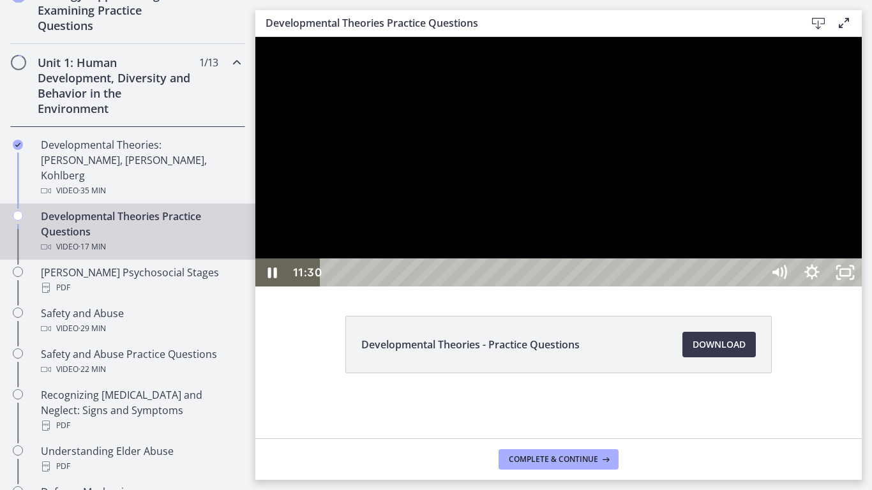  Describe the element at coordinates (557, 236) in the screenshot. I see `button: Show settings menu` at that location.